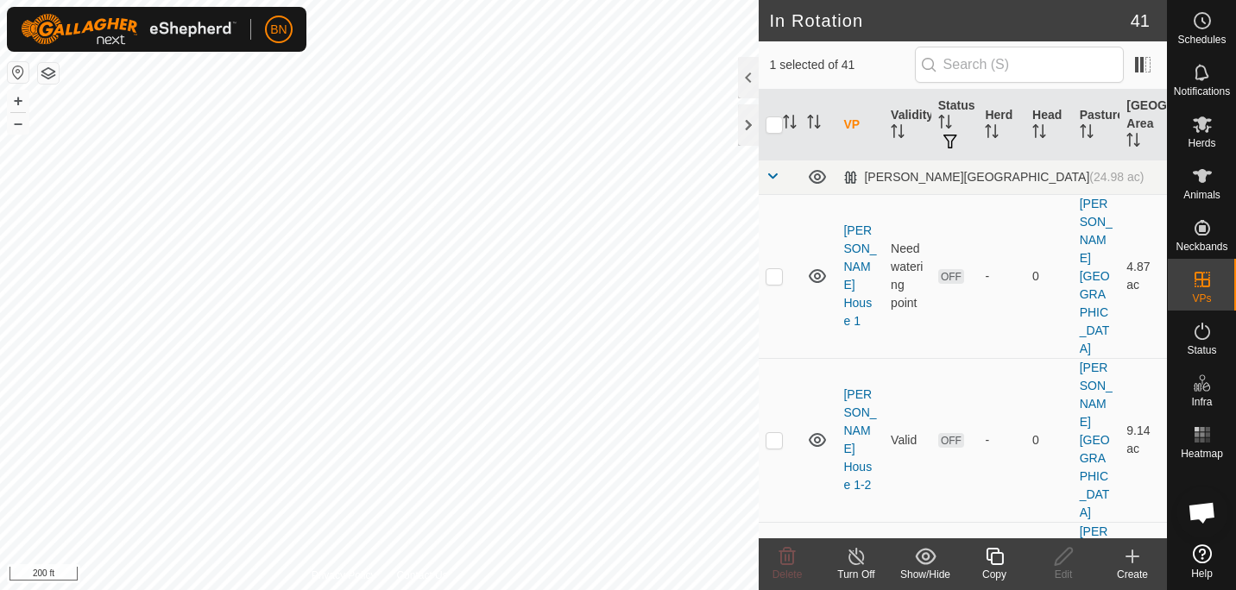 Image resolution: width=1236 pixels, height=590 pixels. What do you see at coordinates (1143, 276) in the screenshot?
I see `td: 4.87 ac` at bounding box center [1143, 276].